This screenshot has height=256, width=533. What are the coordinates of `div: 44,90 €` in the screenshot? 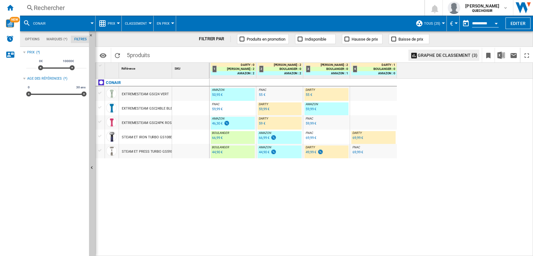 It's located at (264, 152).